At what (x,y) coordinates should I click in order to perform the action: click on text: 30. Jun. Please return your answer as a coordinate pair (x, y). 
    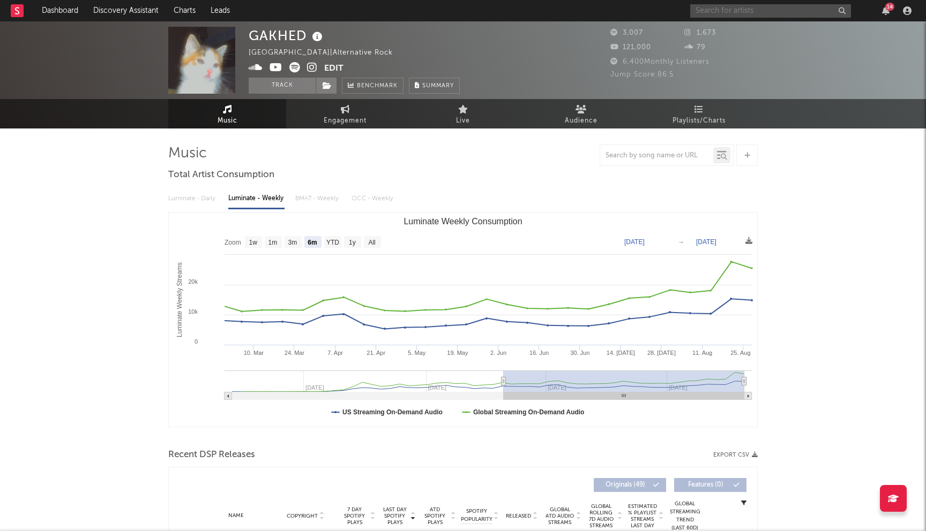
    Looking at the image, I should click on (580, 353).